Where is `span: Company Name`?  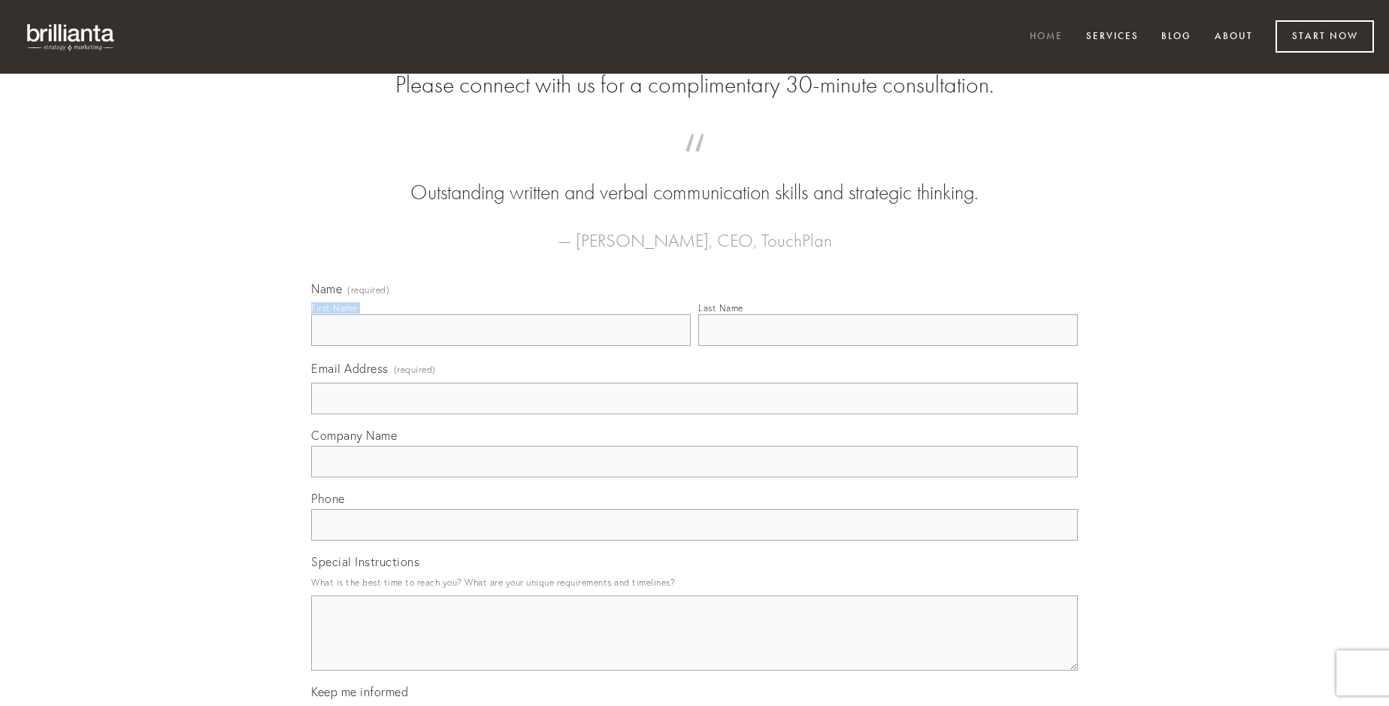
span: Company Name is located at coordinates (354, 435).